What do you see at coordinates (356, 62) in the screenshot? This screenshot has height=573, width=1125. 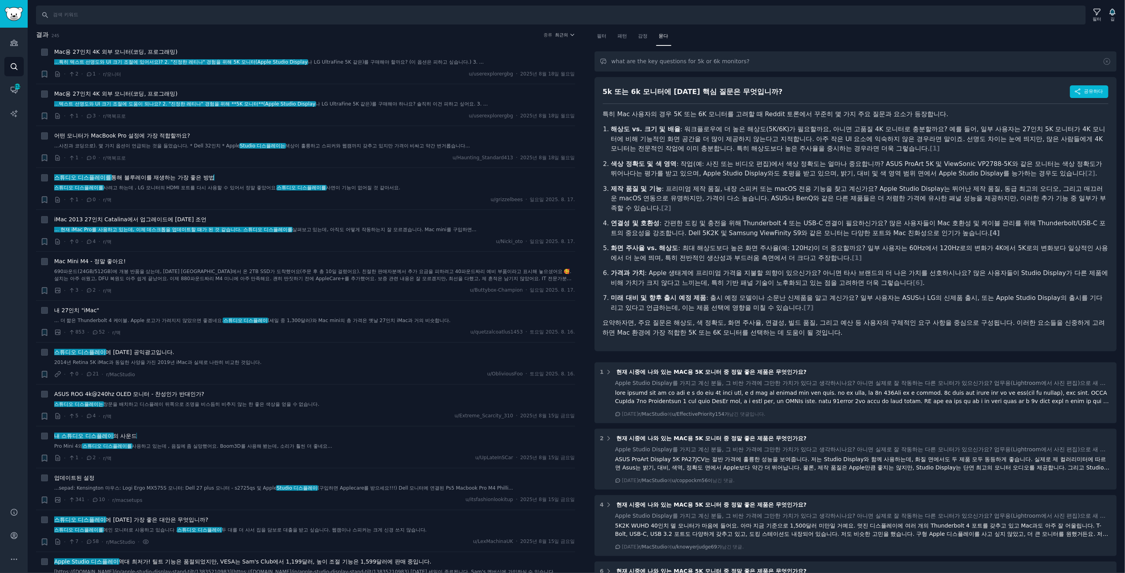 I see `font: 나 LG UltraFine 5K 같은)를 구매해야 할까요` at bounding box center [356, 62].